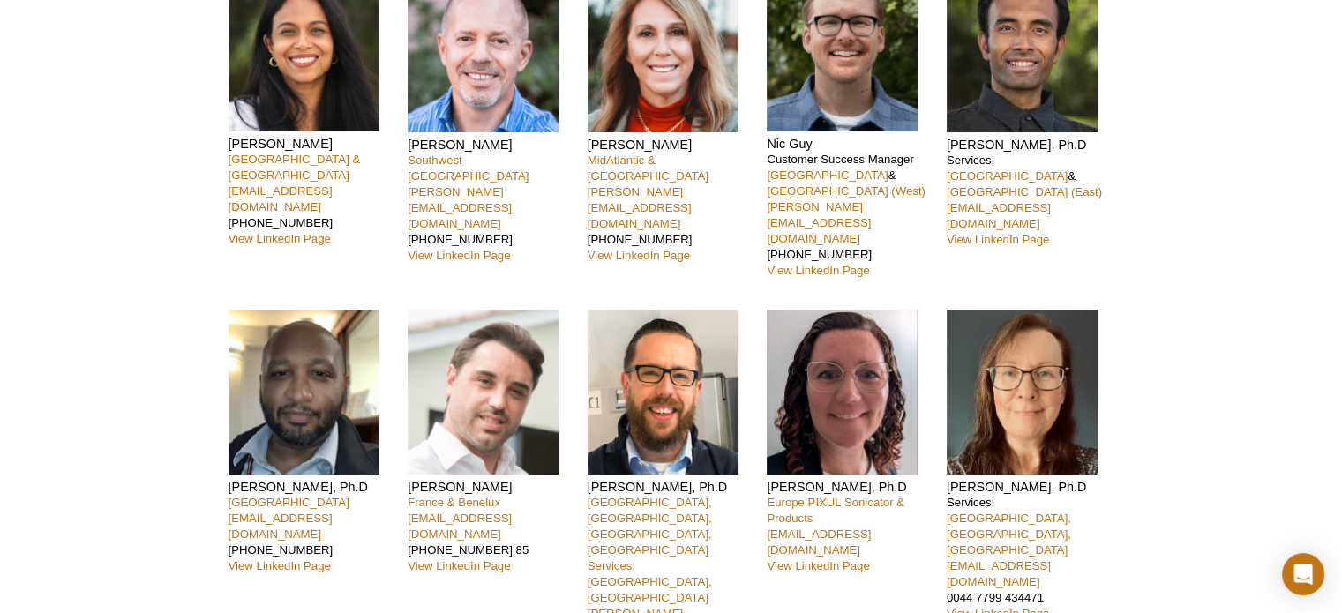 The width and height of the screenshot is (1342, 613). What do you see at coordinates (842, 392) in the screenshot?
I see `img: Anne-Sophie Ay-Berthomieu headshot` at bounding box center [842, 392].